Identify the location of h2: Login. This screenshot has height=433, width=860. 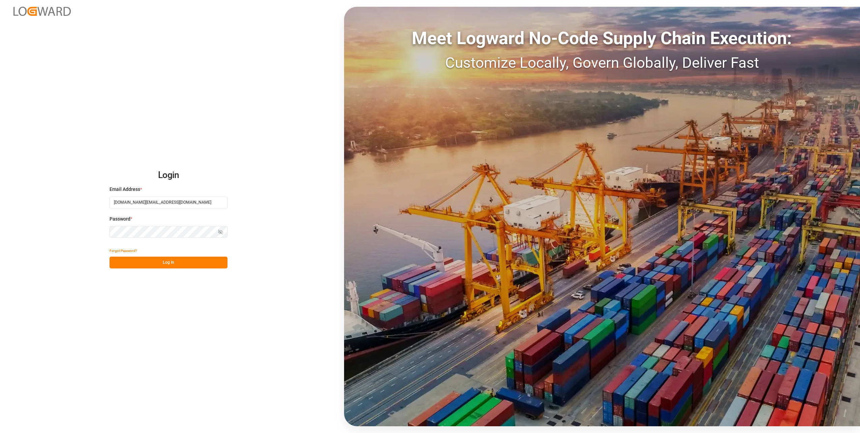
(169, 175).